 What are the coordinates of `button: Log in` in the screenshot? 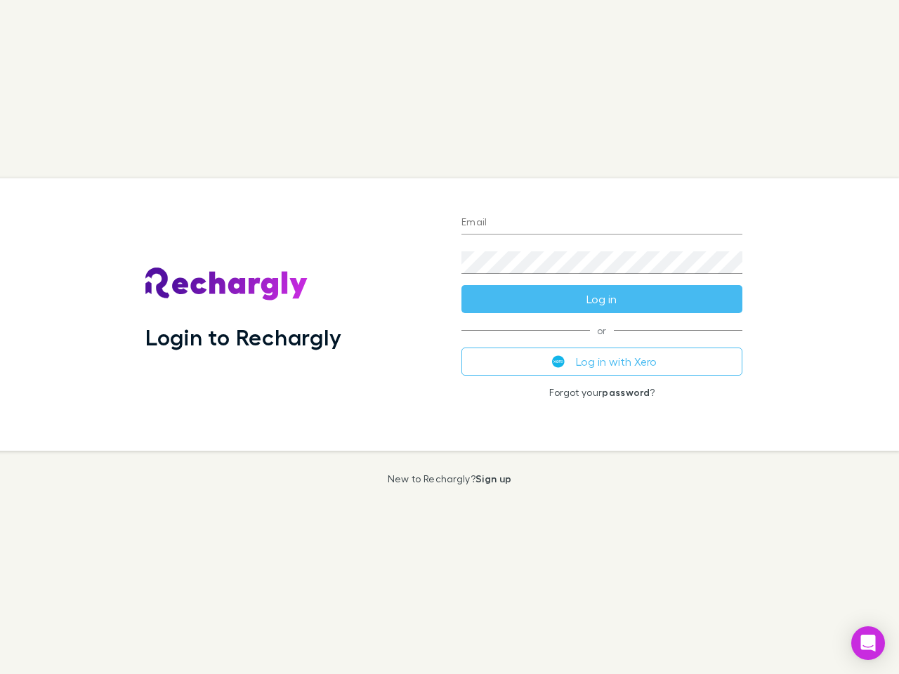 It's located at (602, 299).